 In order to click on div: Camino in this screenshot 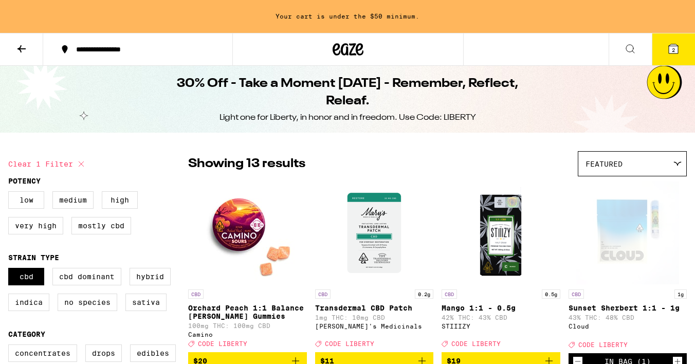, I will do `click(247, 334)`.